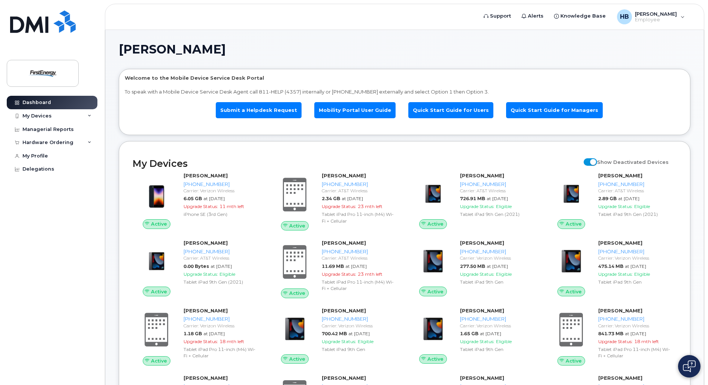  Describe the element at coordinates (359, 285) in the screenshot. I see `div: Tablet iPad Pro 11-inch (M4) Wi-Fi + Cellular` at that location.